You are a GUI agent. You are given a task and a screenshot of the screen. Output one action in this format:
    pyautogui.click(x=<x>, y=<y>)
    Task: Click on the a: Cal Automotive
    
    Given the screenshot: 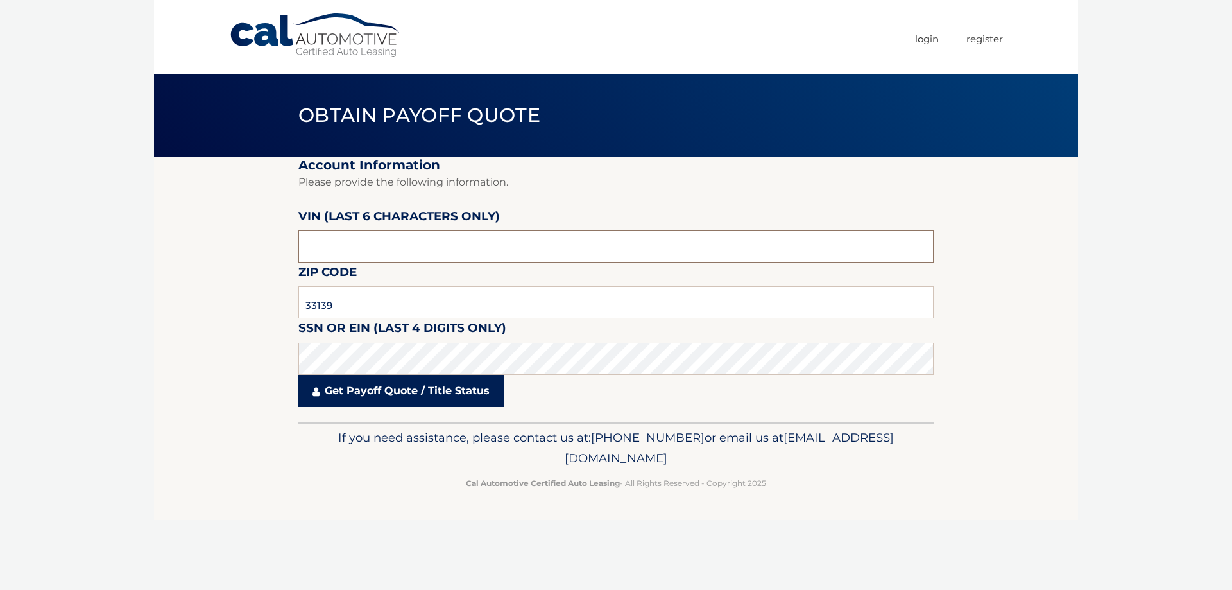 What is the action you would take?
    pyautogui.click(x=316, y=35)
    